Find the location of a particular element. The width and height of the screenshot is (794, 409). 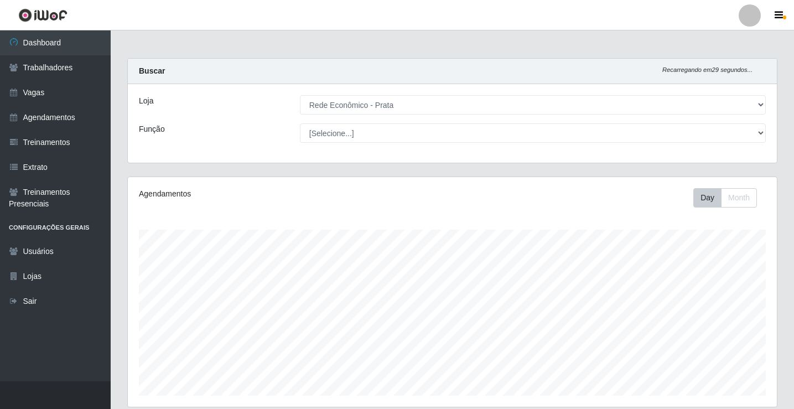

button: Month is located at coordinates (739, 198).